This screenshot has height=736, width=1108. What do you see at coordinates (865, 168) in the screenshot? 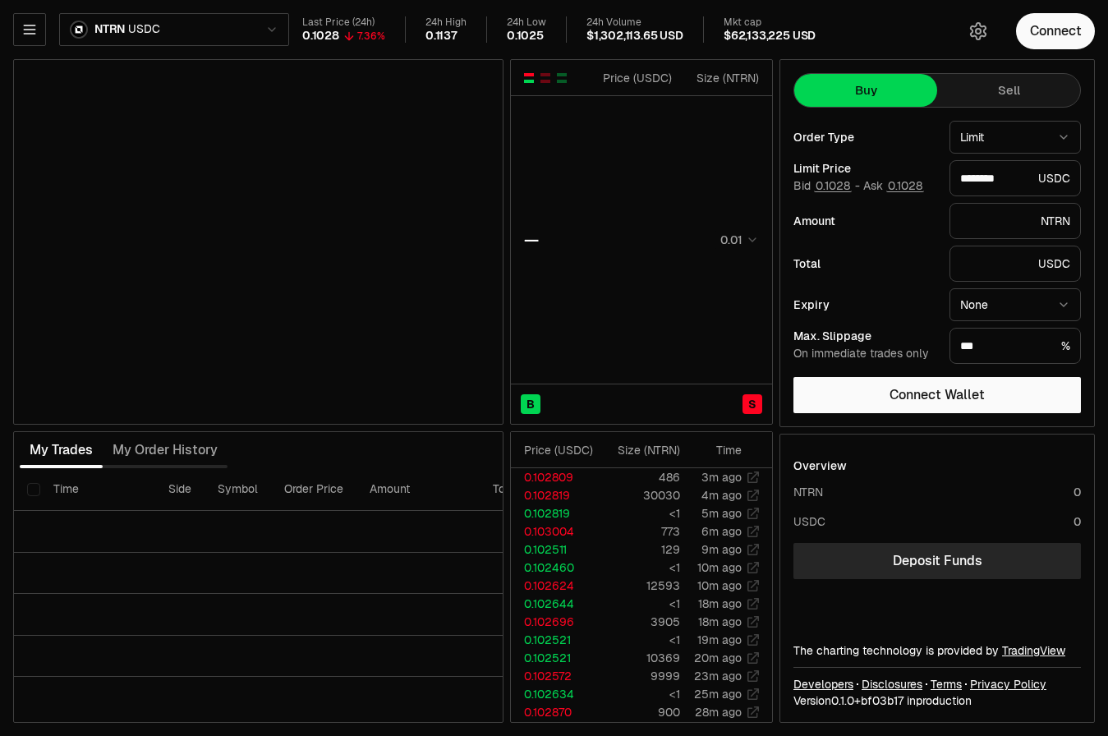
I see `div: Limit Price` at bounding box center [865, 168].